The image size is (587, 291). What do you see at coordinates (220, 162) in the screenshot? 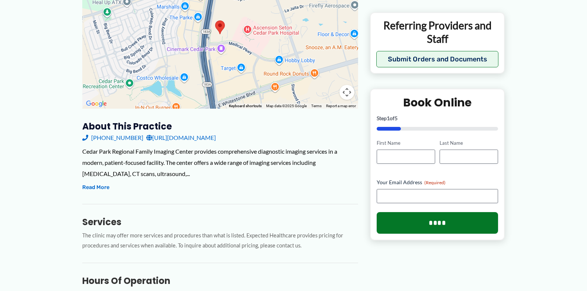
I see `div: Cedar Park Regional Family Imaging Center provides comprehensive diagnostic imaging services in a...` at bounding box center [220, 162].